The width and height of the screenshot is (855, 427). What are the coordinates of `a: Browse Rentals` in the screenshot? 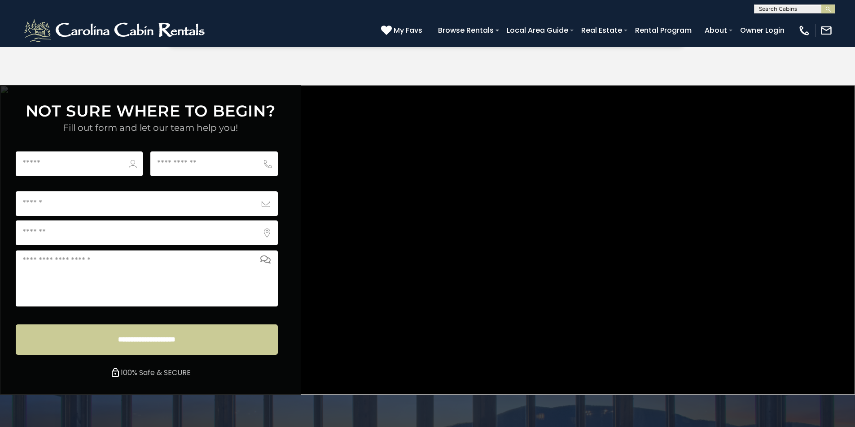 It's located at (466, 30).